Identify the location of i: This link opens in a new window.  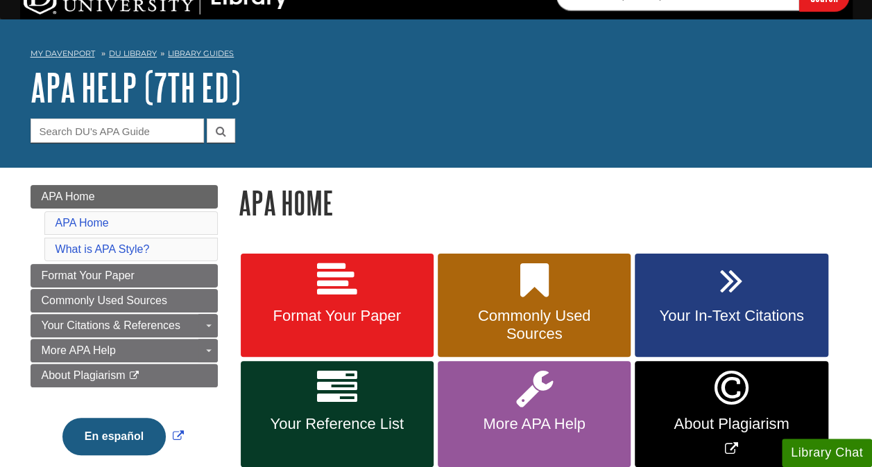
(134, 376).